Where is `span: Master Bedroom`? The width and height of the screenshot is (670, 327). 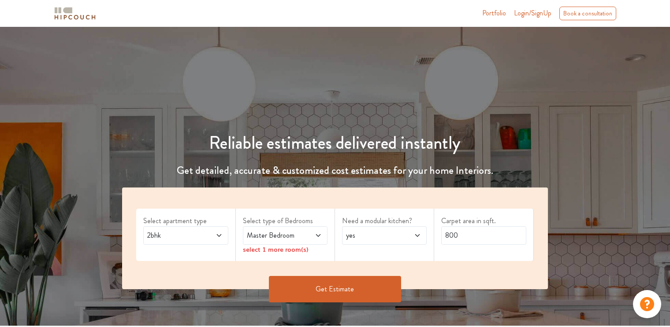 span: Master Bedroom is located at coordinates (274, 236).